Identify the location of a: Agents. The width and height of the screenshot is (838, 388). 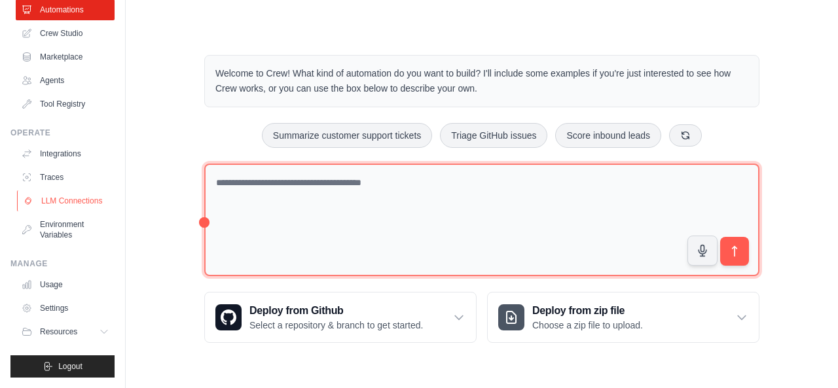
(65, 80).